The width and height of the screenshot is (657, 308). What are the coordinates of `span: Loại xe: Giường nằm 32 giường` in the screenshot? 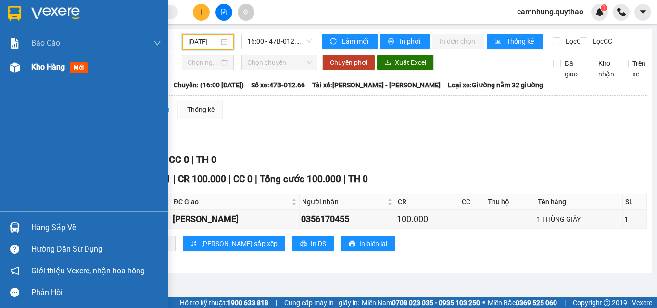 It's located at (496, 85).